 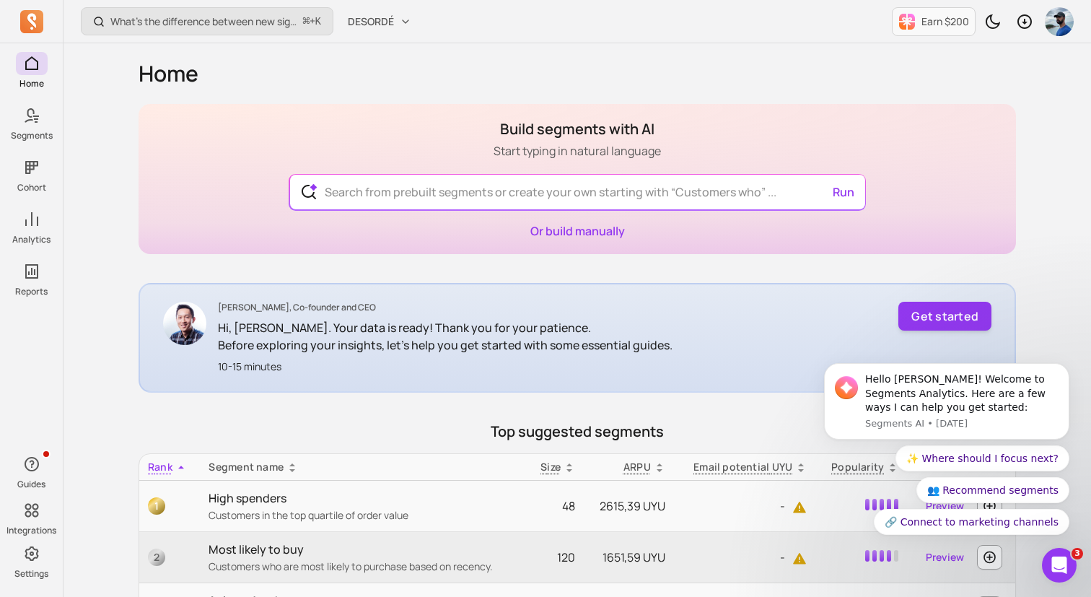 What do you see at coordinates (31, 292) in the screenshot?
I see `p: Reports` at bounding box center [31, 292].